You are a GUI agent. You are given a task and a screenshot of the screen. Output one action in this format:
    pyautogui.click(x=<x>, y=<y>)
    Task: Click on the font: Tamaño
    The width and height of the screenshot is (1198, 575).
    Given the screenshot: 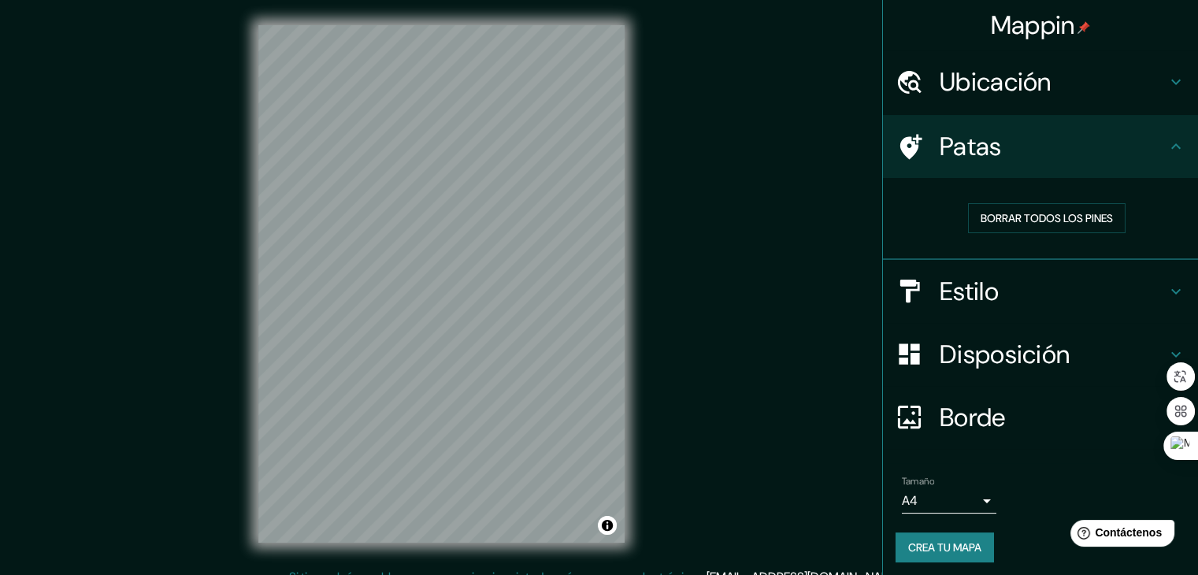 What is the action you would take?
    pyautogui.click(x=917, y=481)
    